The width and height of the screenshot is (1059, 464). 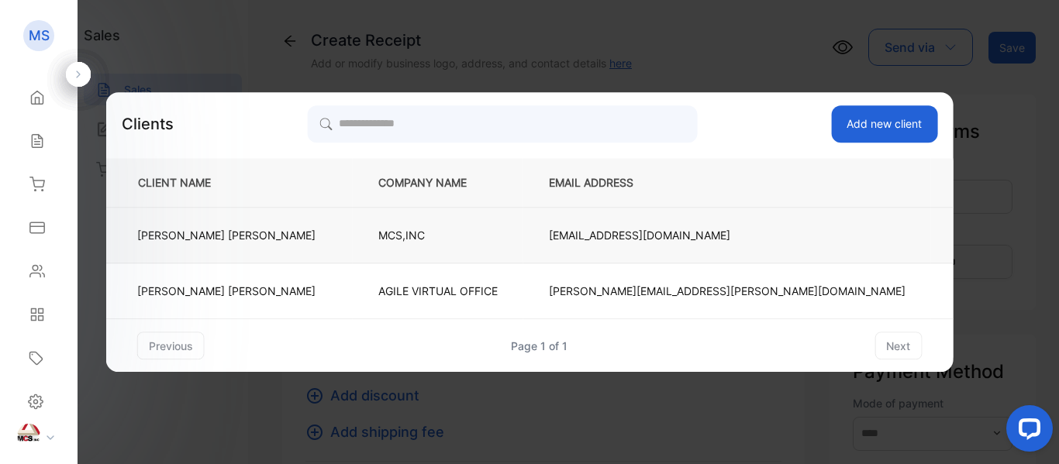 What do you see at coordinates (147, 124) in the screenshot?
I see `p: Clients` at bounding box center [147, 124].